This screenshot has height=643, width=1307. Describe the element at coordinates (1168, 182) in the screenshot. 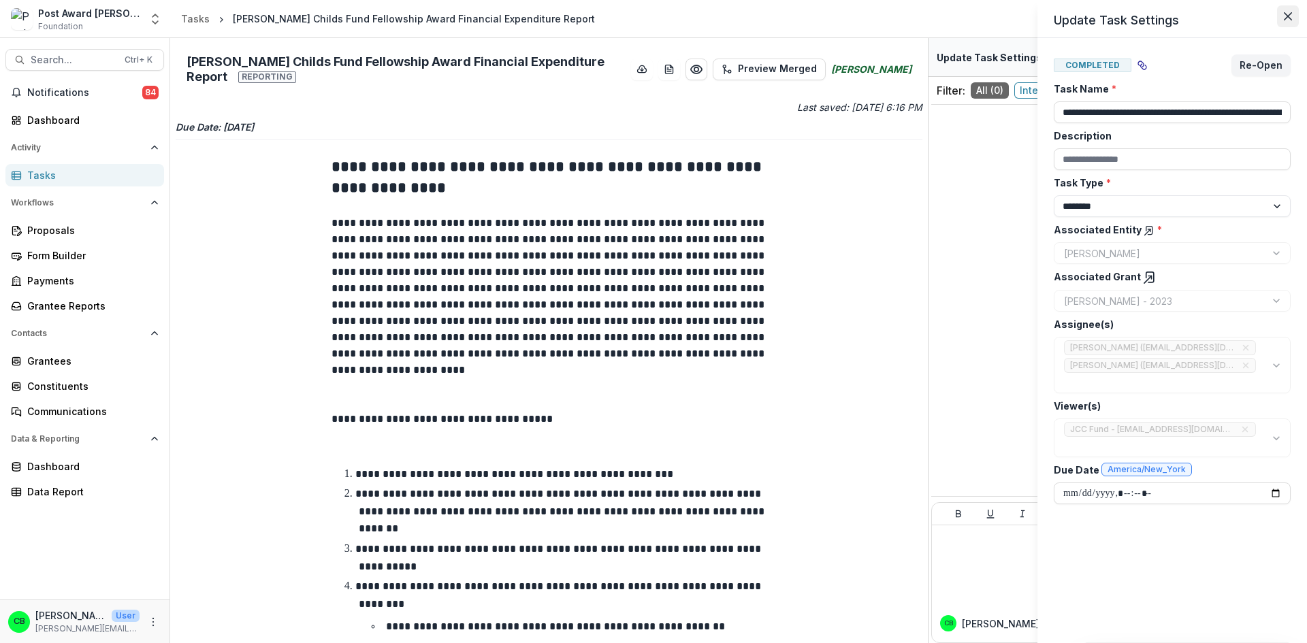

I see `label: Task Type` at that location.